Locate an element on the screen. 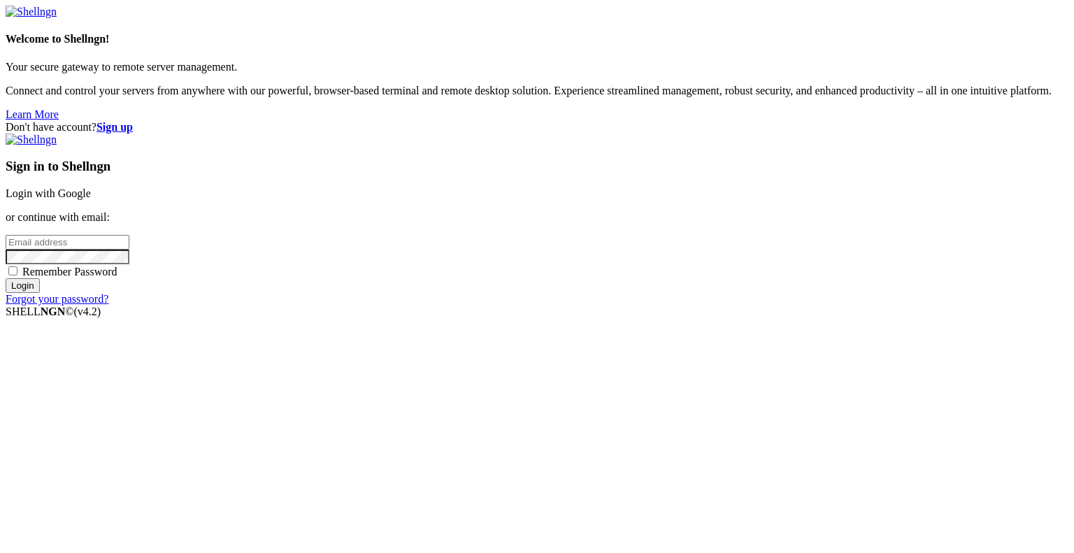 Image resolution: width=1074 pixels, height=553 pixels. a: Login with Google is located at coordinates (48, 193).